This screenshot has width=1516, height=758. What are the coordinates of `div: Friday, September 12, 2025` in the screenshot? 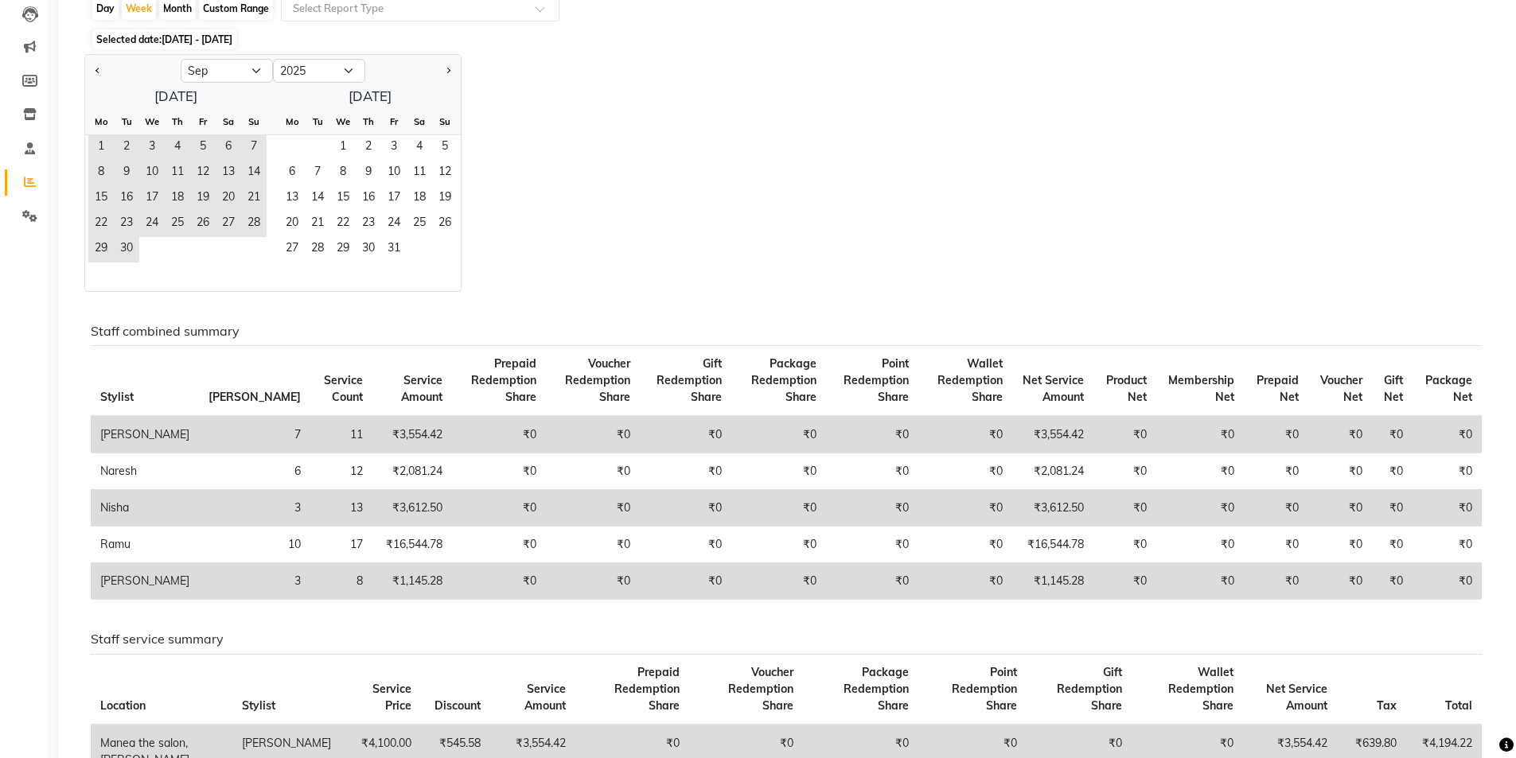 It's located at (203, 173).